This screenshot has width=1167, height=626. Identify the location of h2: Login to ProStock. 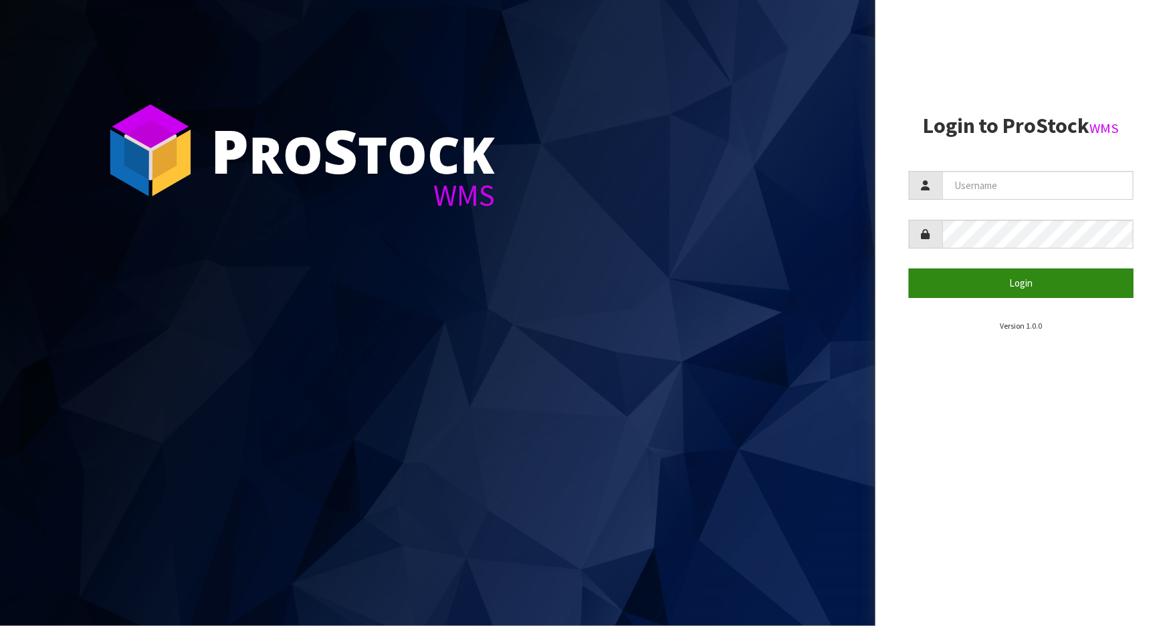
(1021, 126).